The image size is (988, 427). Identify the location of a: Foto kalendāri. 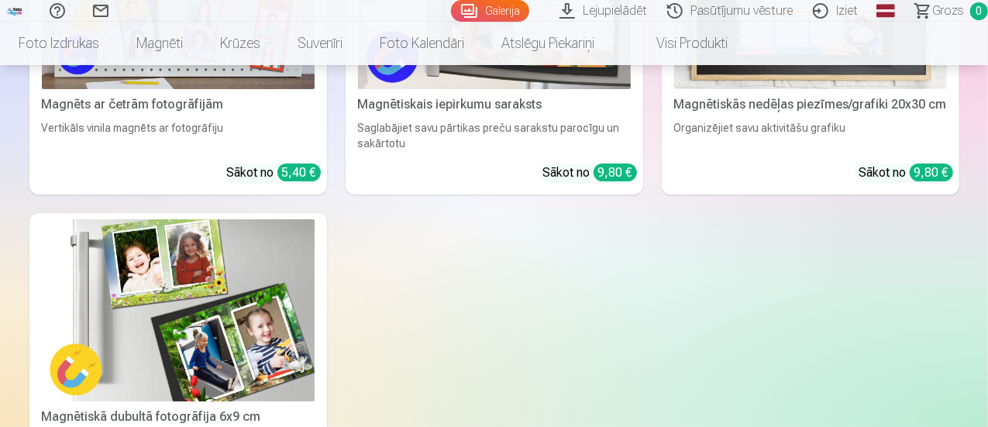
(421, 43).